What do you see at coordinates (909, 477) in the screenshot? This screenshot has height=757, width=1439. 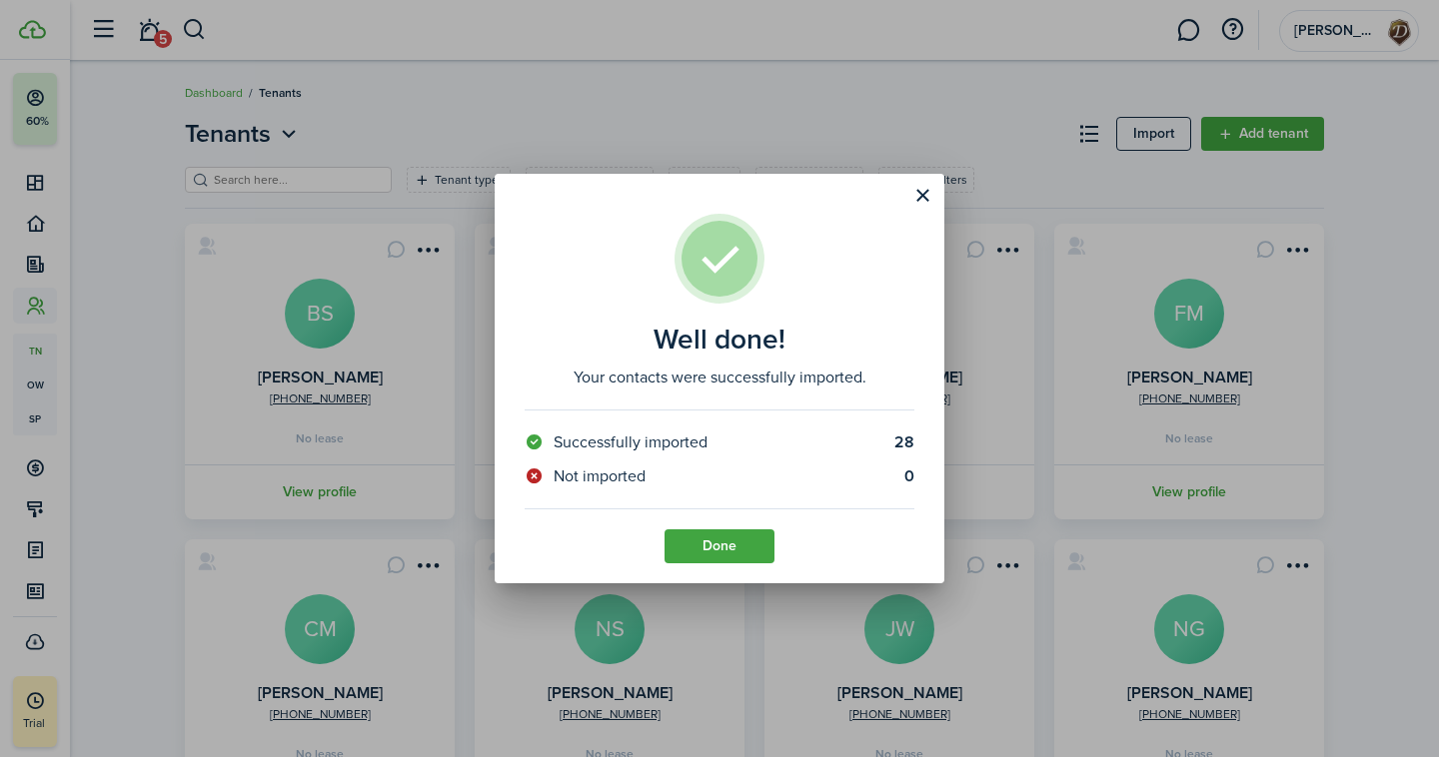 I see `assembled-view-section-title: 0` at bounding box center [909, 477].